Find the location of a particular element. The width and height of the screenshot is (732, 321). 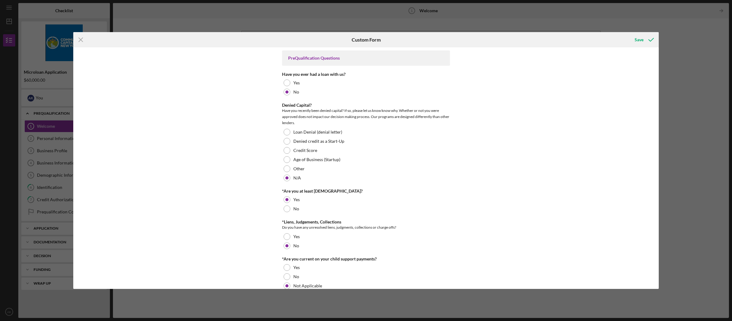

label: Age of Business (Startup) is located at coordinates (317, 159).